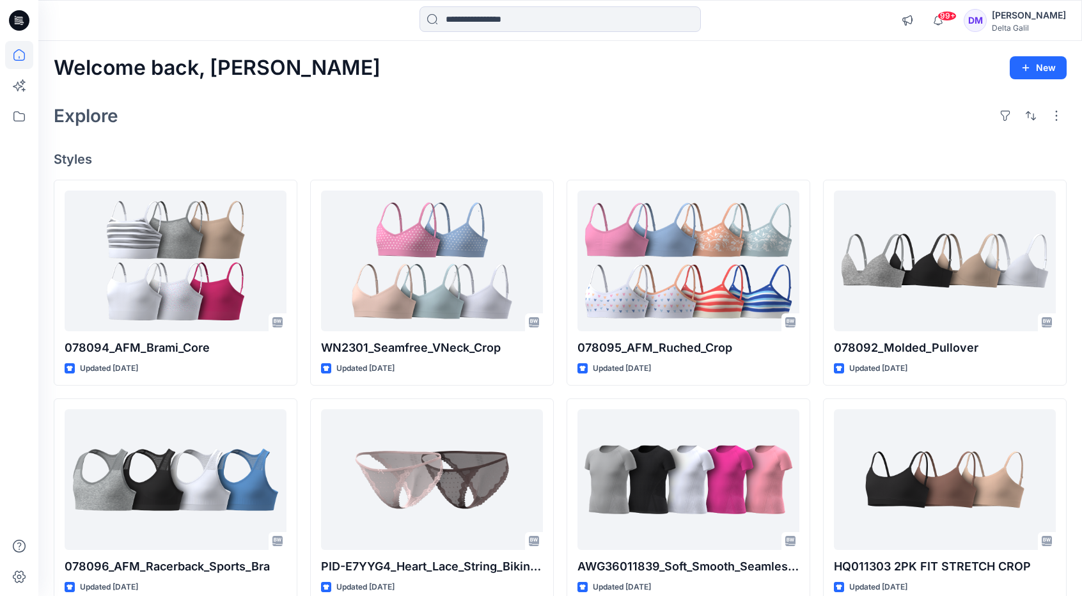 The width and height of the screenshot is (1082, 596). Describe the element at coordinates (688, 566) in the screenshot. I see `p: AWG36011839_Soft_Smooth_Seamless_Tee` at that location.